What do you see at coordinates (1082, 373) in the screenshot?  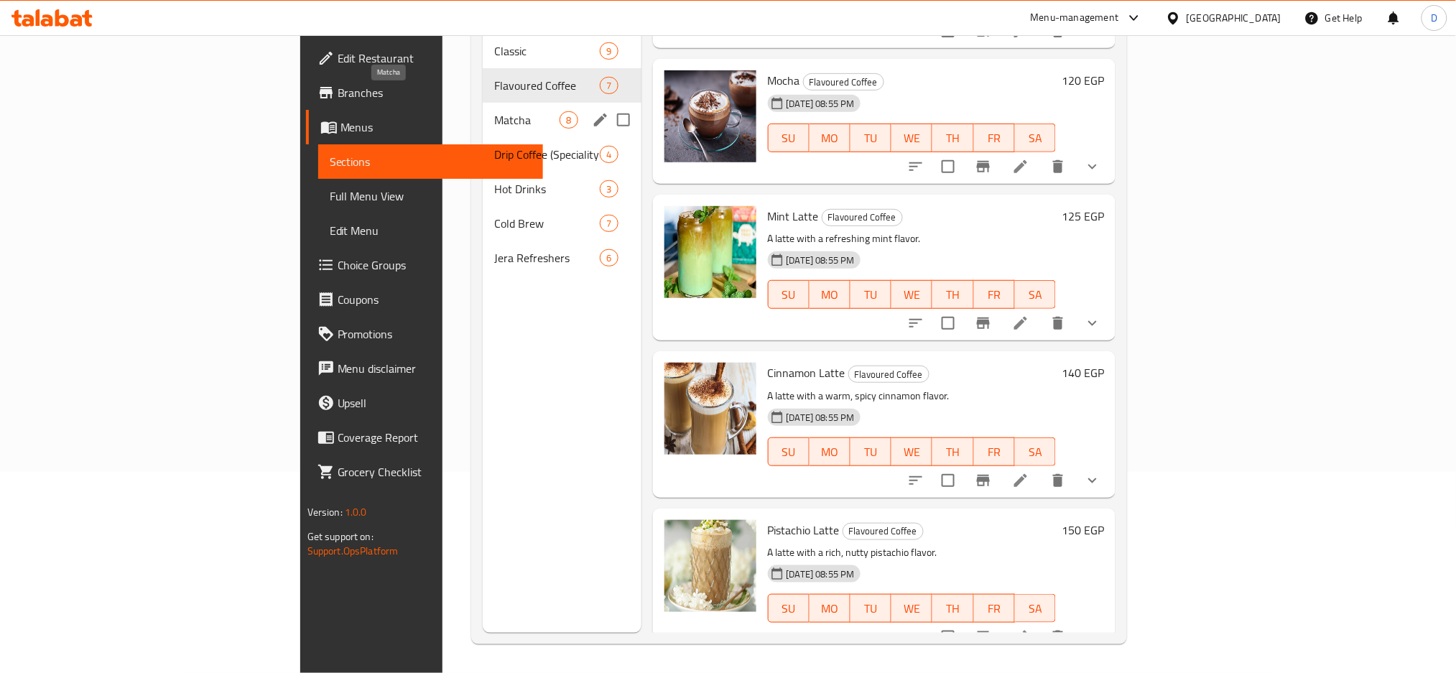 I see `h6: 140 EGP` at bounding box center [1082, 373].